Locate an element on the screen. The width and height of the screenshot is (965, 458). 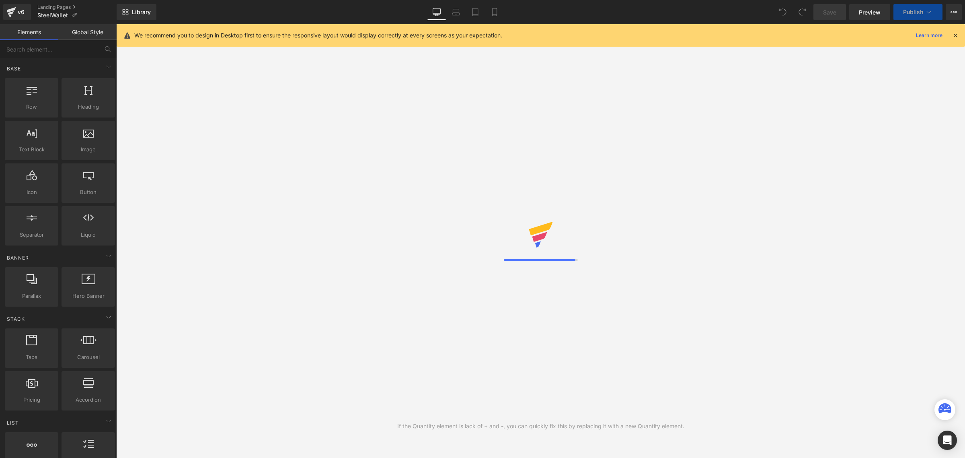
span: Row is located at coordinates (31, 107).